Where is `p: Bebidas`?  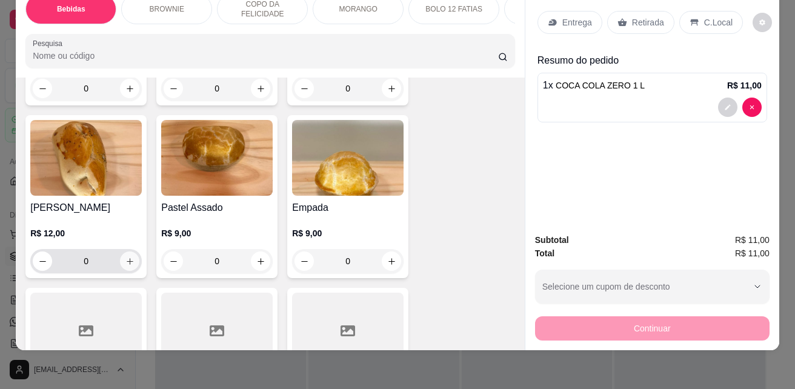
p: Bebidas is located at coordinates (71, 9).